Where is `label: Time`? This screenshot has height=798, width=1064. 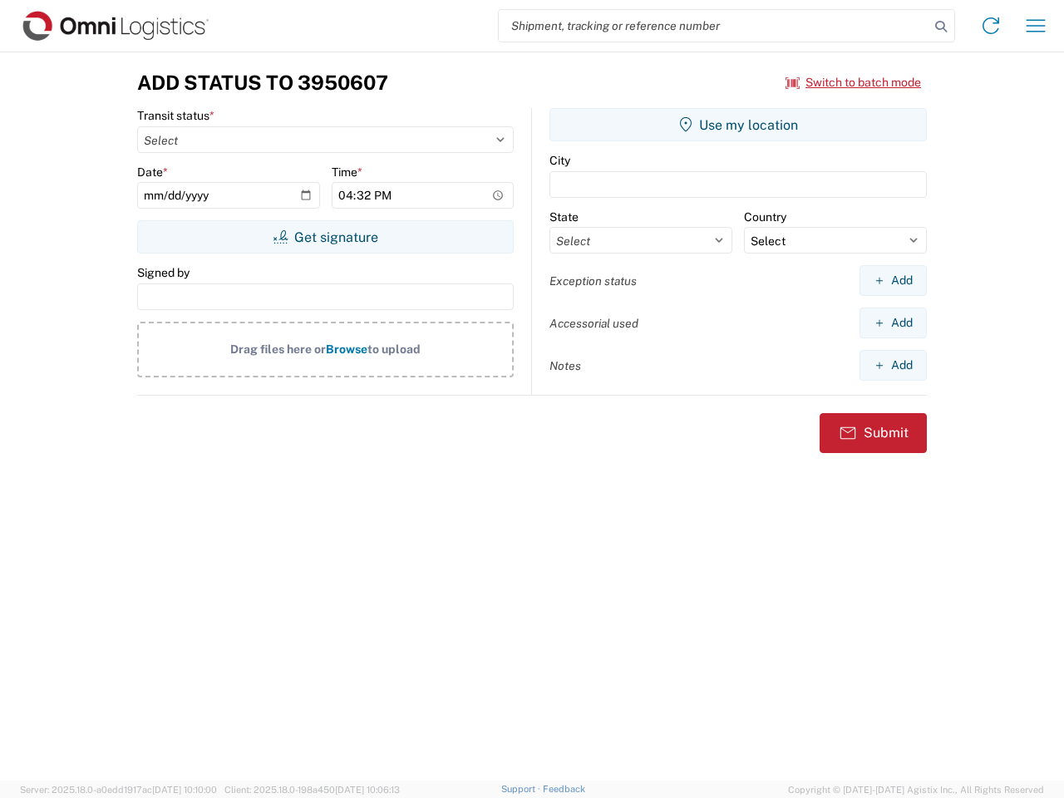 label: Time is located at coordinates (347, 172).